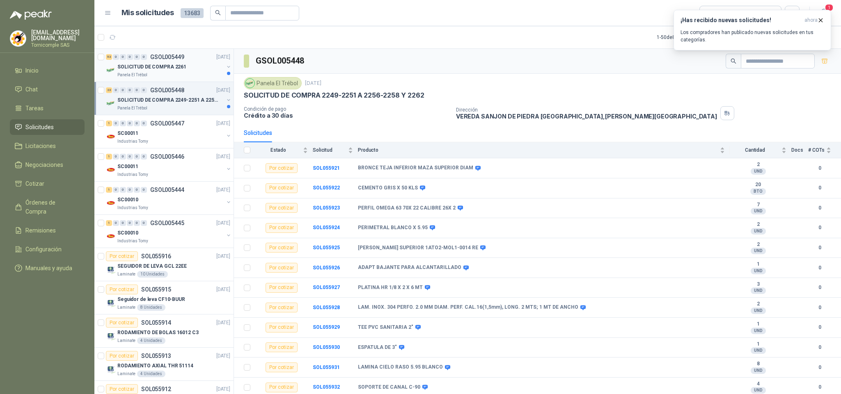 The width and height of the screenshot is (841, 394). I want to click on a: Remisiones, so click(47, 231).